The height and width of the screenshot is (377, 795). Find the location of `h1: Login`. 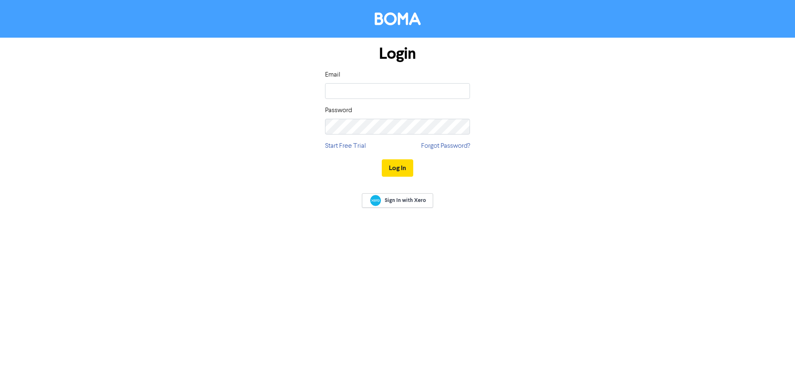

h1: Login is located at coordinates (397, 54).